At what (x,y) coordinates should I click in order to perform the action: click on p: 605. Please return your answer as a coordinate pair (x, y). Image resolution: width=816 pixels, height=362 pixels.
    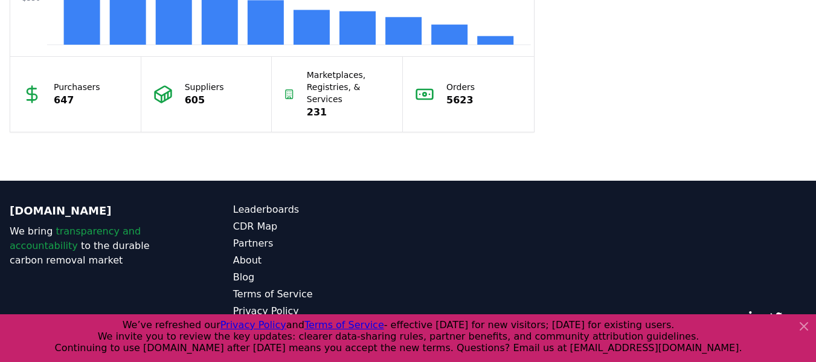
    Looking at the image, I should click on (204, 100).